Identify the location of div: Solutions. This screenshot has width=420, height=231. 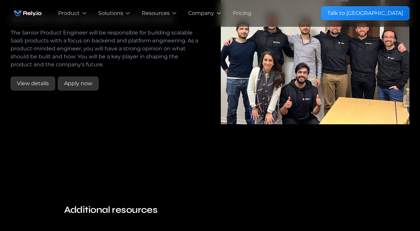
(110, 13).